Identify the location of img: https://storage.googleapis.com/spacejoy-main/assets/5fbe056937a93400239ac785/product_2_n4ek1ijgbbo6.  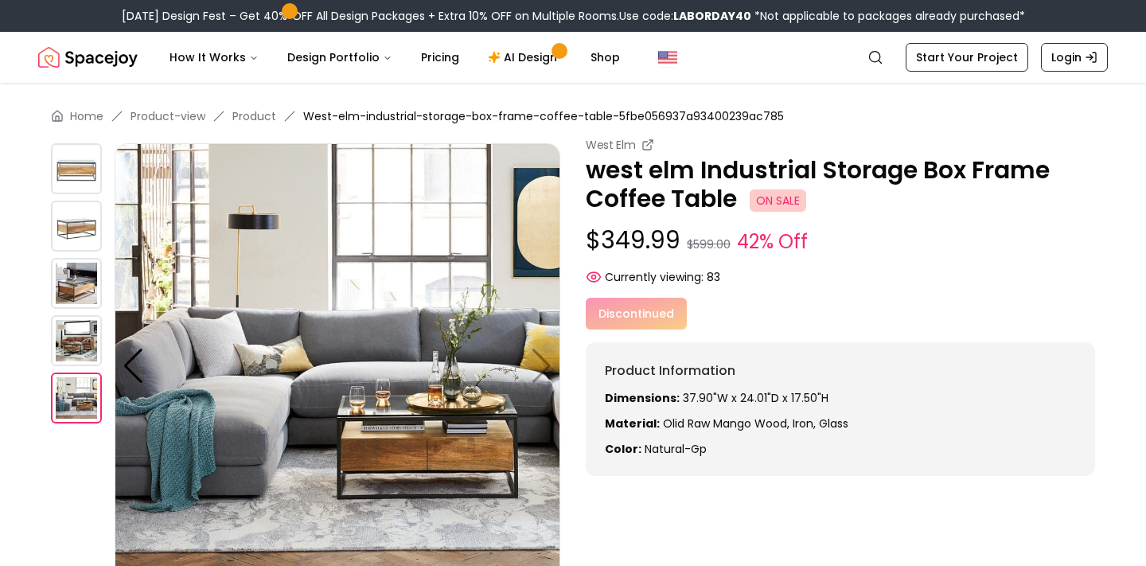
(76, 283).